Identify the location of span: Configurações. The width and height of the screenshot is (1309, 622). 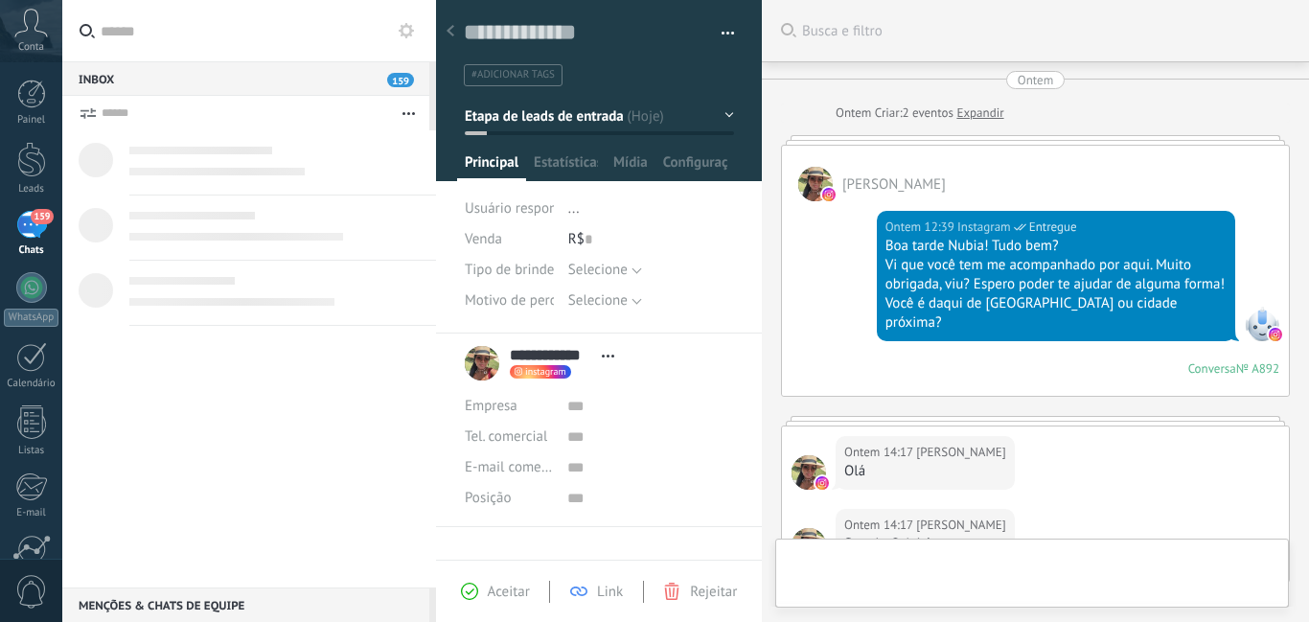
(695, 167).